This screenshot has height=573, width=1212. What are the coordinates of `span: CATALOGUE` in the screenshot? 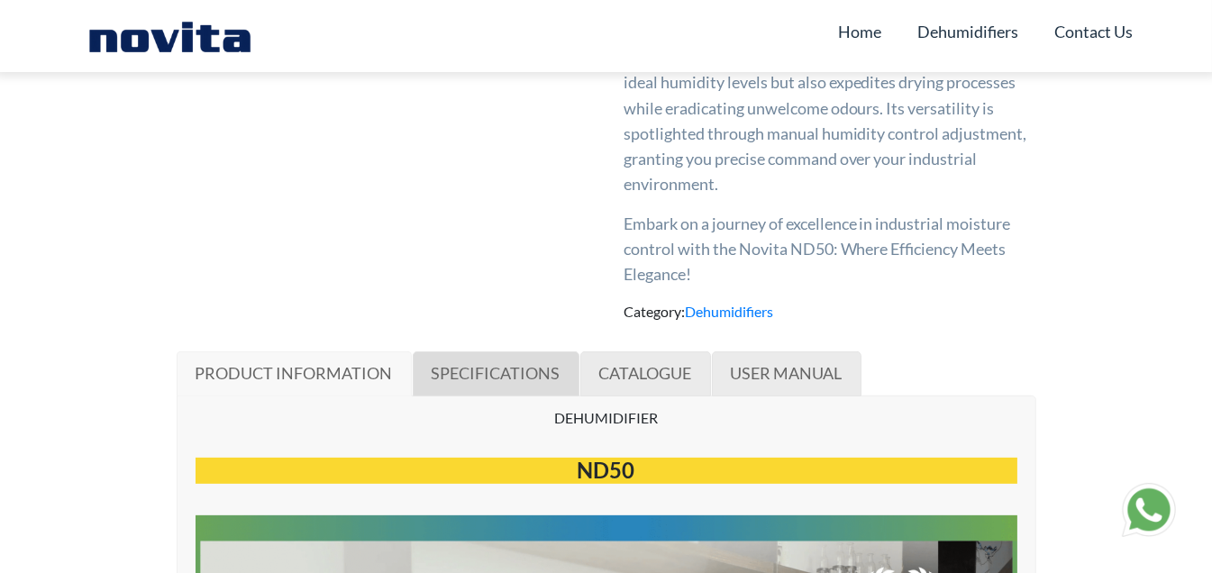 It's located at (645, 373).